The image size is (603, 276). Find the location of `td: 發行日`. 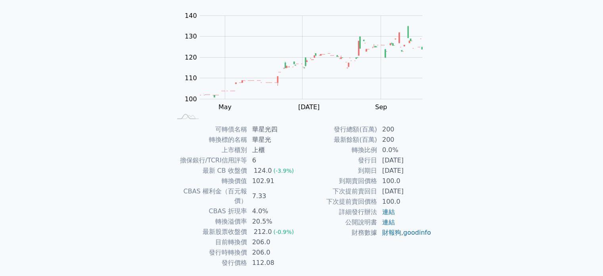

td: 發行日 is located at coordinates (340, 160).